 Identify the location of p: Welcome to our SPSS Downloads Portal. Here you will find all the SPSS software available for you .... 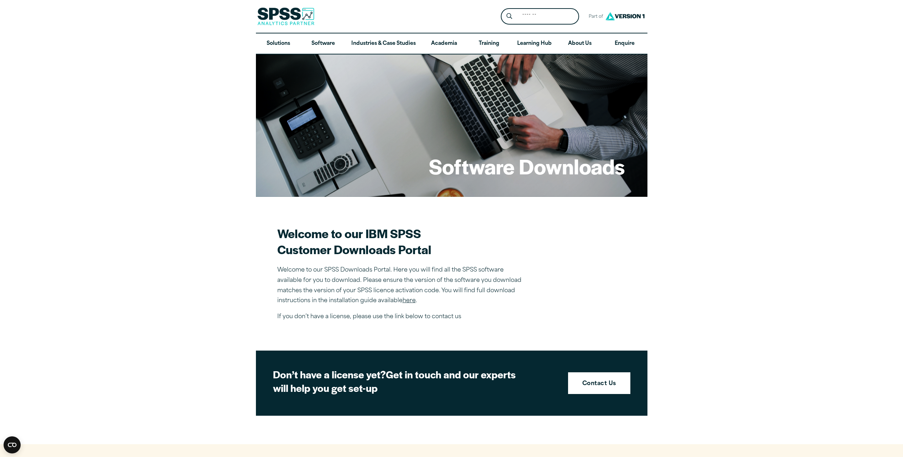
(402, 285).